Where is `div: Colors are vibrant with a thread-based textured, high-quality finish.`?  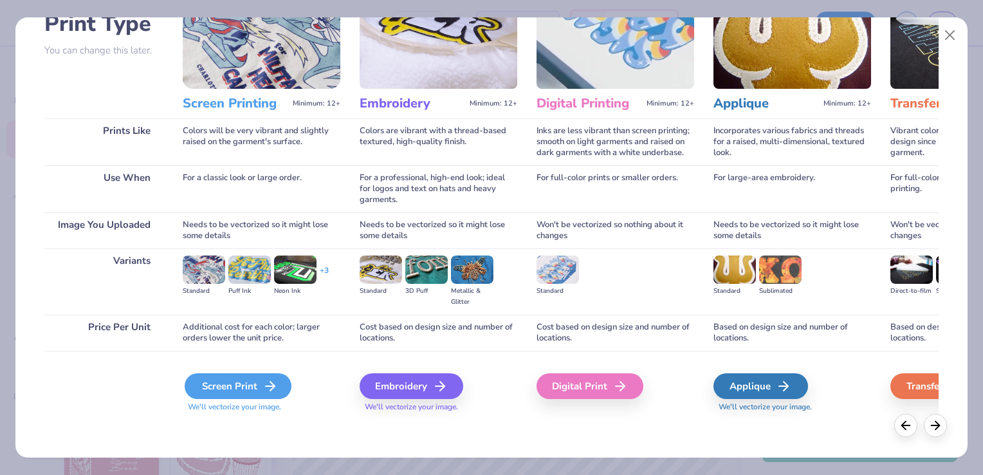 div: Colors are vibrant with a thread-based textured, high-quality finish. is located at coordinates (438, 142).